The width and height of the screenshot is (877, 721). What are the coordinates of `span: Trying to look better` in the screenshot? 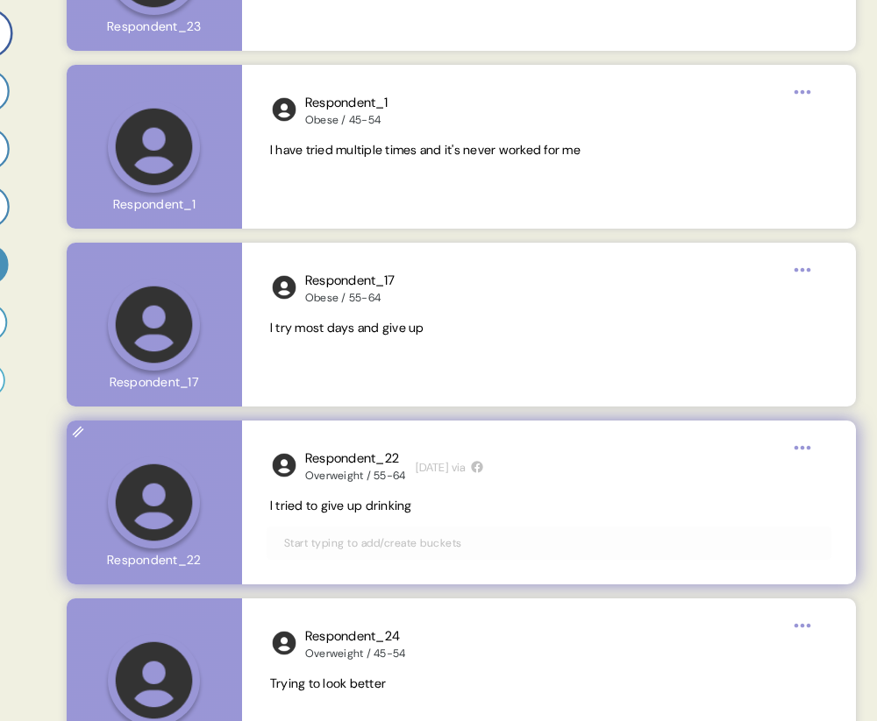 It's located at (328, 684).